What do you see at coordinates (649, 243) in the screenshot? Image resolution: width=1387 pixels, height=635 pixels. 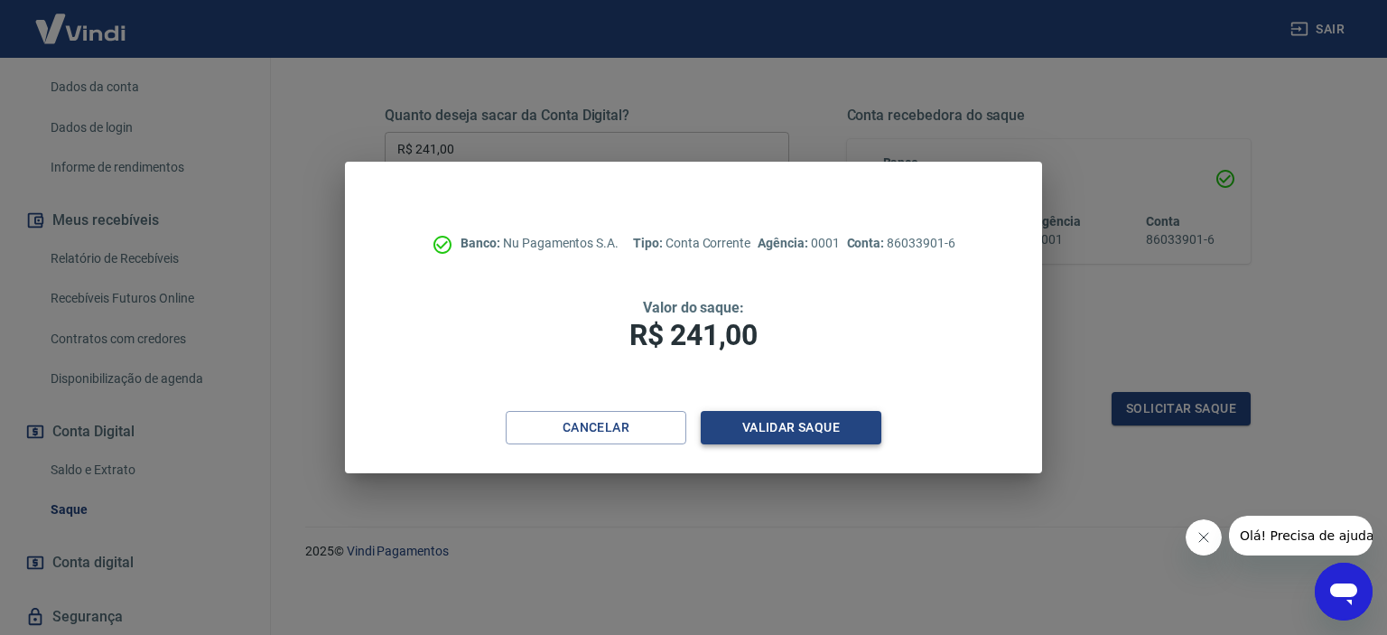 I see `span: Tipo:` at bounding box center [649, 243].